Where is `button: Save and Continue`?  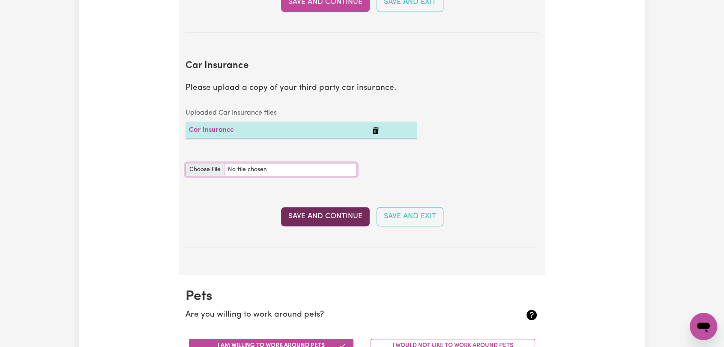
button: Save and Continue is located at coordinates (325, 217).